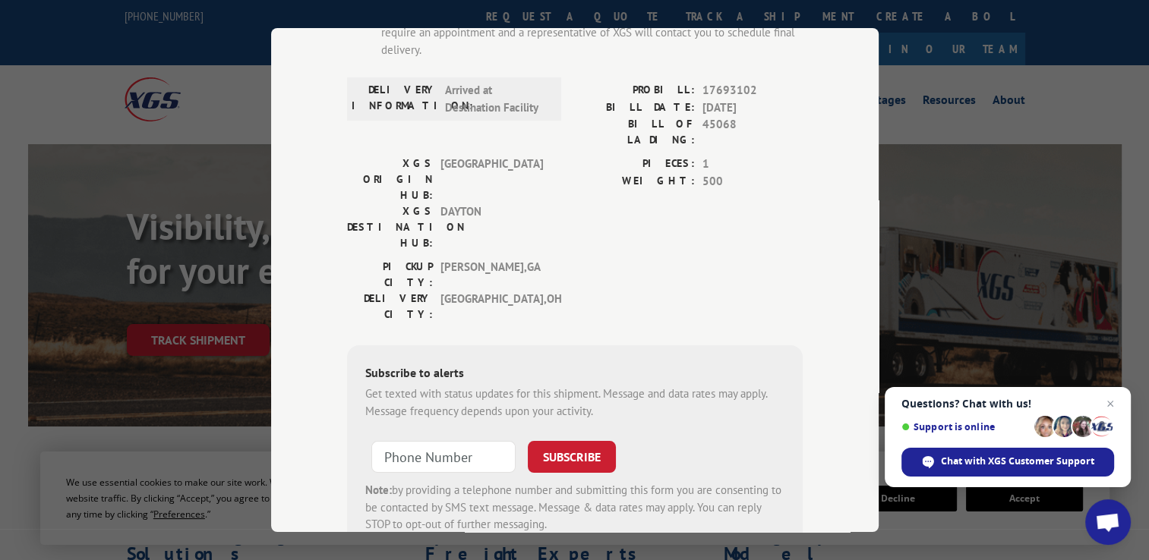 Image resolution: width=1149 pixels, height=560 pixels. I want to click on div: Open chat, so click(1108, 522).